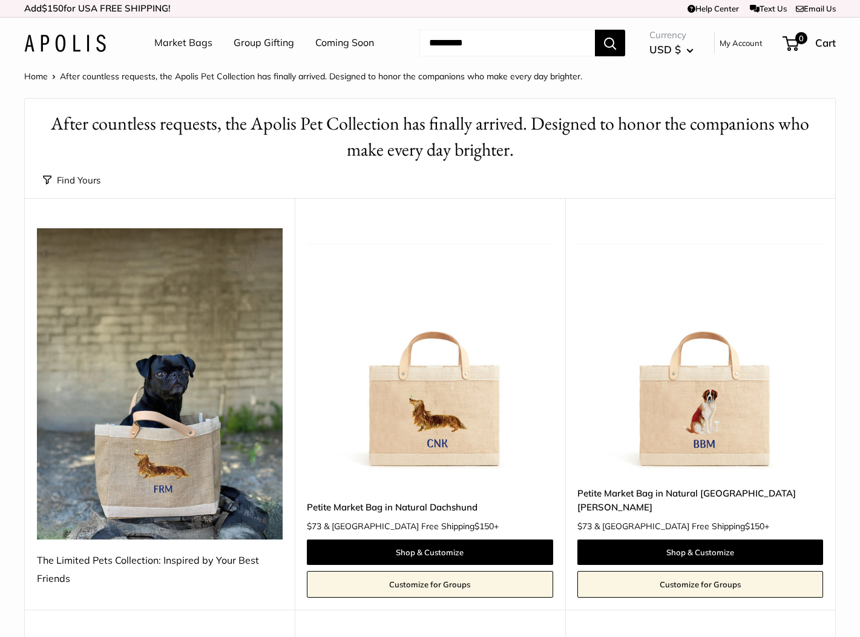 The width and height of the screenshot is (860, 637). What do you see at coordinates (826, 42) in the screenshot?
I see `span: Cart` at bounding box center [826, 42].